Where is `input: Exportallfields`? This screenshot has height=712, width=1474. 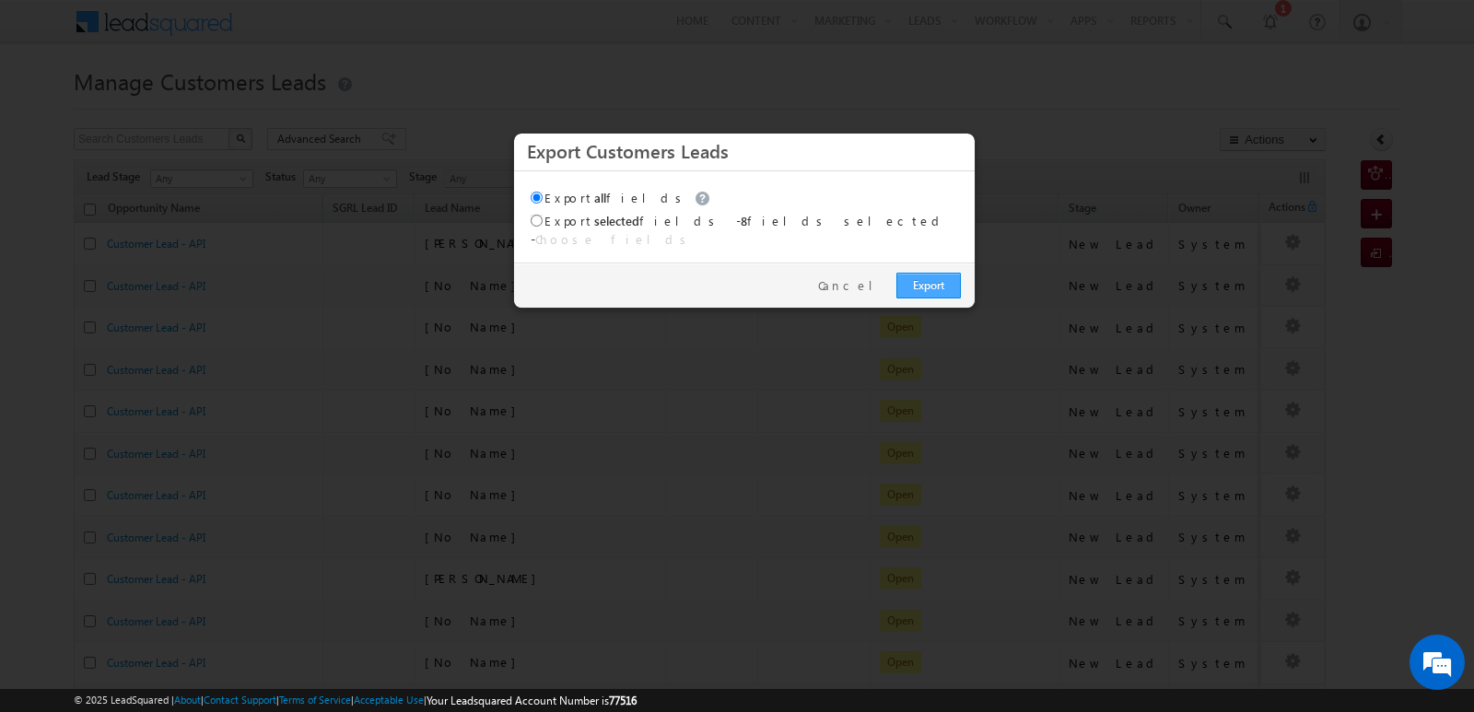
input: Exportallfields is located at coordinates (536, 197).